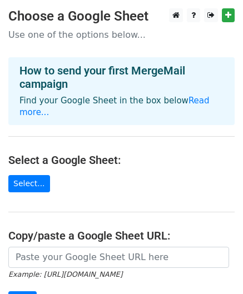  What do you see at coordinates (121, 160) in the screenshot?
I see `h4: Select a Google Sheet:` at bounding box center [121, 160].